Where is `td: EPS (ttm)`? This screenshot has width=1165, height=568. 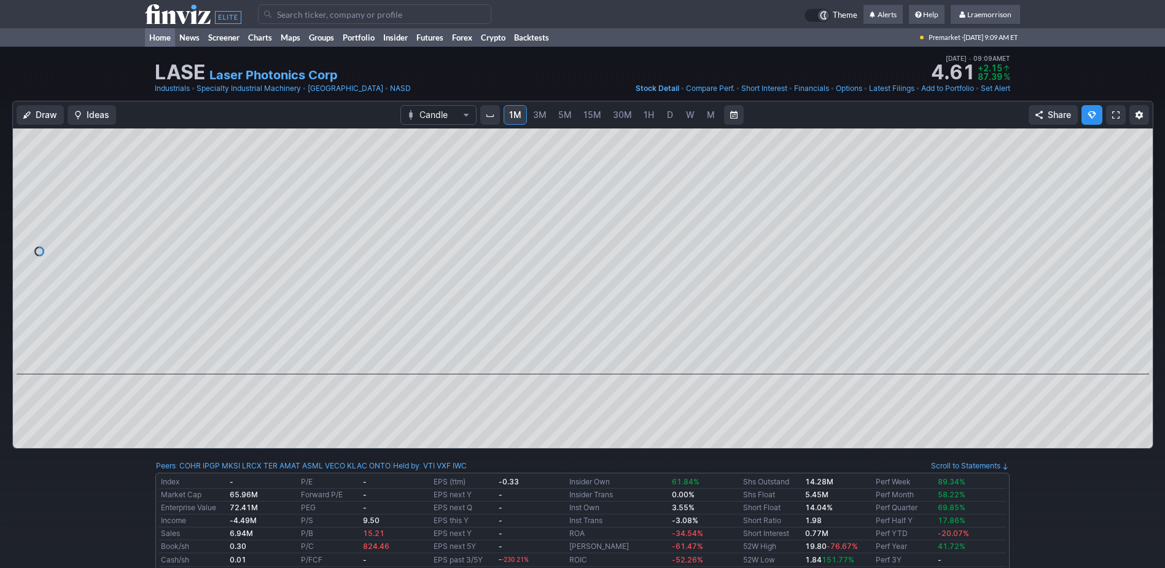
td: EPS (ttm) is located at coordinates (463, 482).